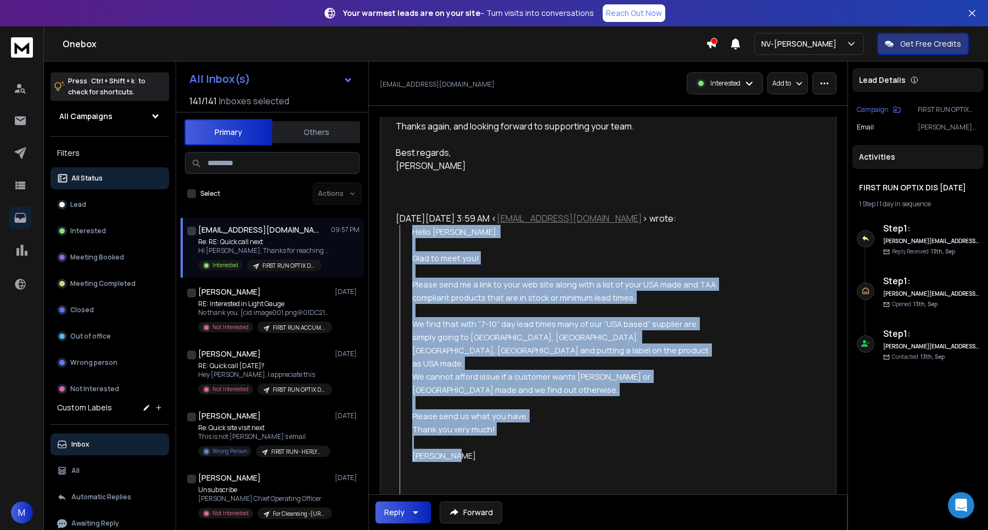 Image resolution: width=988 pixels, height=530 pixels. Describe the element at coordinates (82, 310) in the screenshot. I see `p: Closed` at that location.